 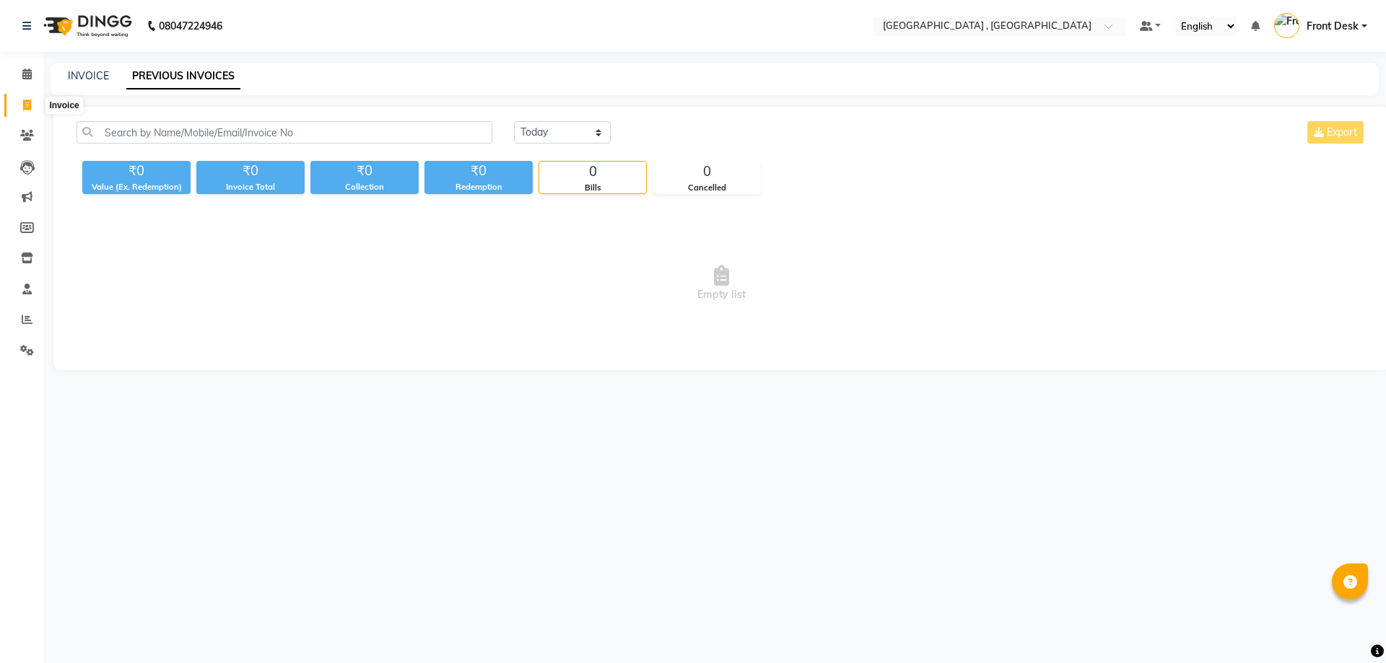 What do you see at coordinates (1286, 25) in the screenshot?
I see `img: Front Desk` at bounding box center [1286, 25].